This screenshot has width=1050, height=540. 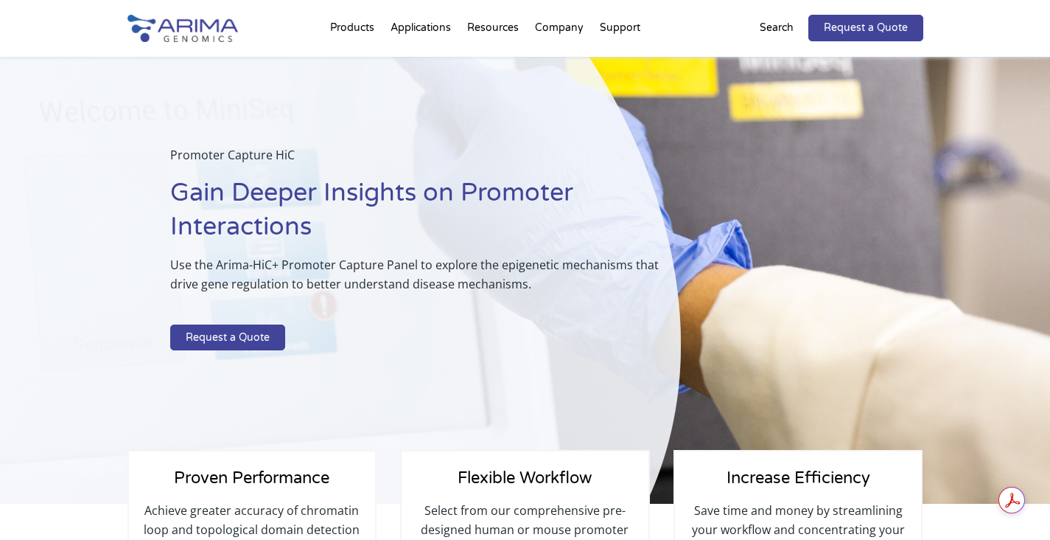 I want to click on img: Arima-Genomics-logo, so click(x=183, y=28).